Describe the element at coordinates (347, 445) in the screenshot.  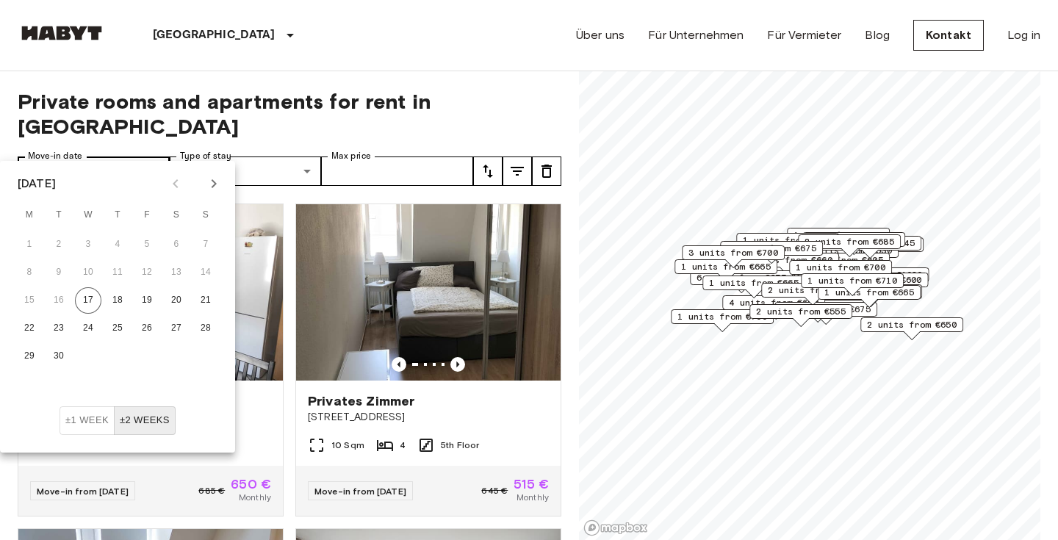
I see `span: 10 Sqm` at that location.